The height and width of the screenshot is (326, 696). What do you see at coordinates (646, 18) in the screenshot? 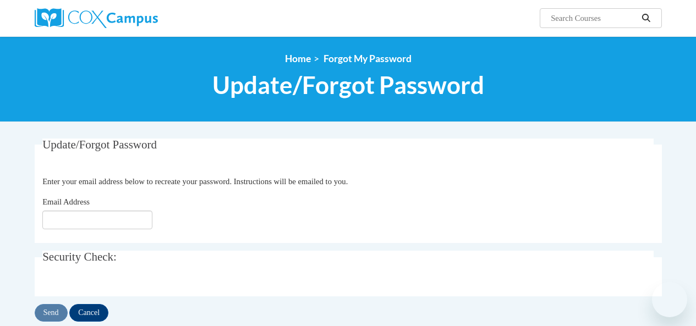
I see `button: Search` at bounding box center [646, 18].